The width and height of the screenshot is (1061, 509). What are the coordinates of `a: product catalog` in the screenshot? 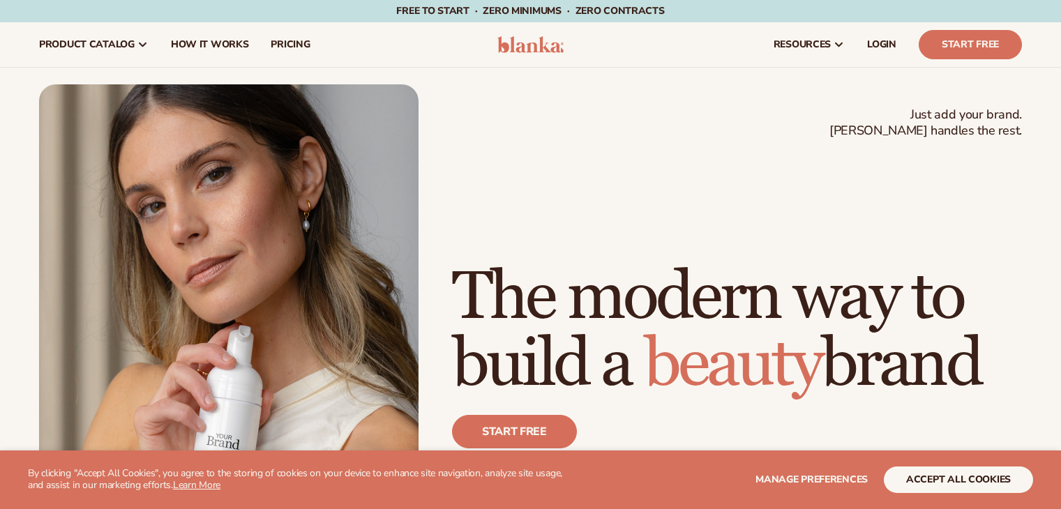 It's located at (93, 45).